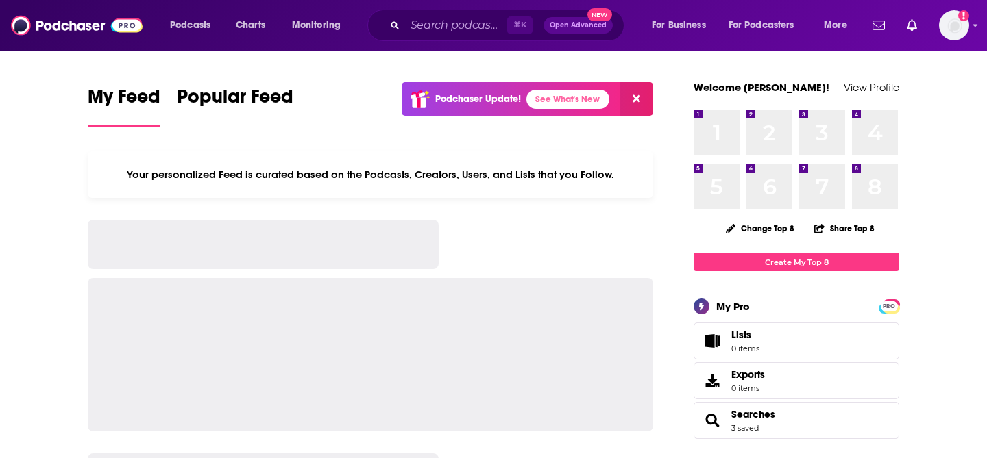 This screenshot has height=458, width=987. What do you see at coordinates (963, 16) in the screenshot?
I see `svg: Add a profile image` at bounding box center [963, 16].